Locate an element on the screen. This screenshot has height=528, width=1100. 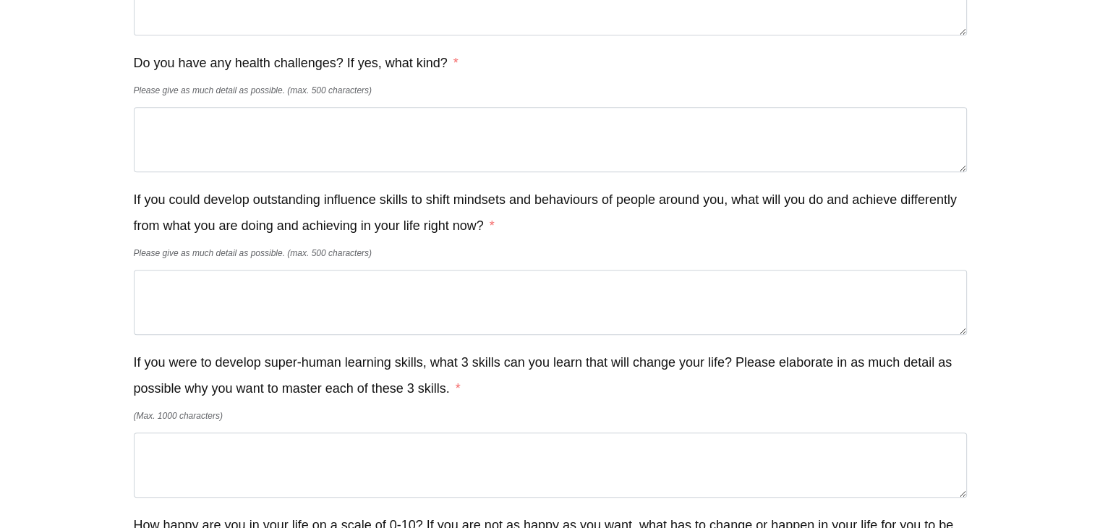
textarea: Do you have any health challenges? If yes, what kind? is located at coordinates (550, 140).